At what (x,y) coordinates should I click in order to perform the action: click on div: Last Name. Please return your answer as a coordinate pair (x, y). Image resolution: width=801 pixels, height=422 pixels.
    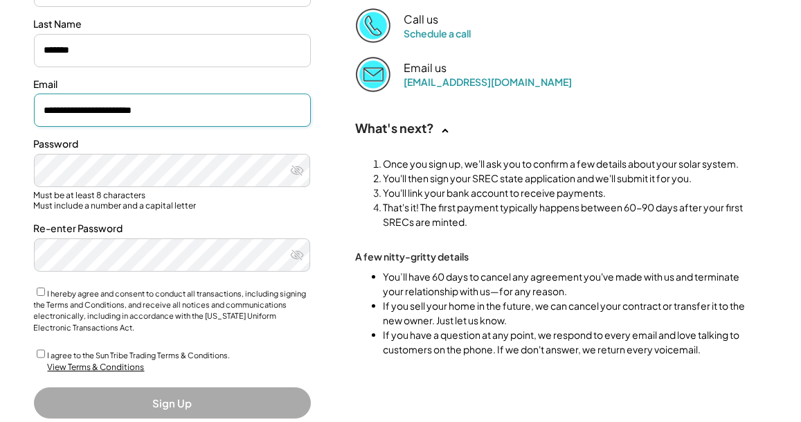
    Looking at the image, I should click on (172, 24).